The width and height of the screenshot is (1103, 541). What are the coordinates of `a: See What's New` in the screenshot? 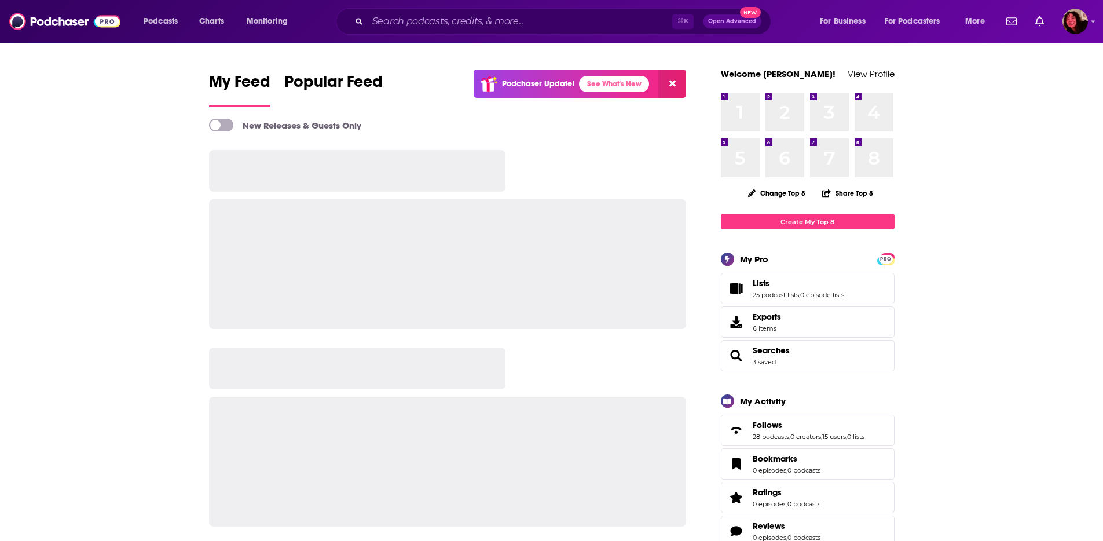 It's located at (614, 84).